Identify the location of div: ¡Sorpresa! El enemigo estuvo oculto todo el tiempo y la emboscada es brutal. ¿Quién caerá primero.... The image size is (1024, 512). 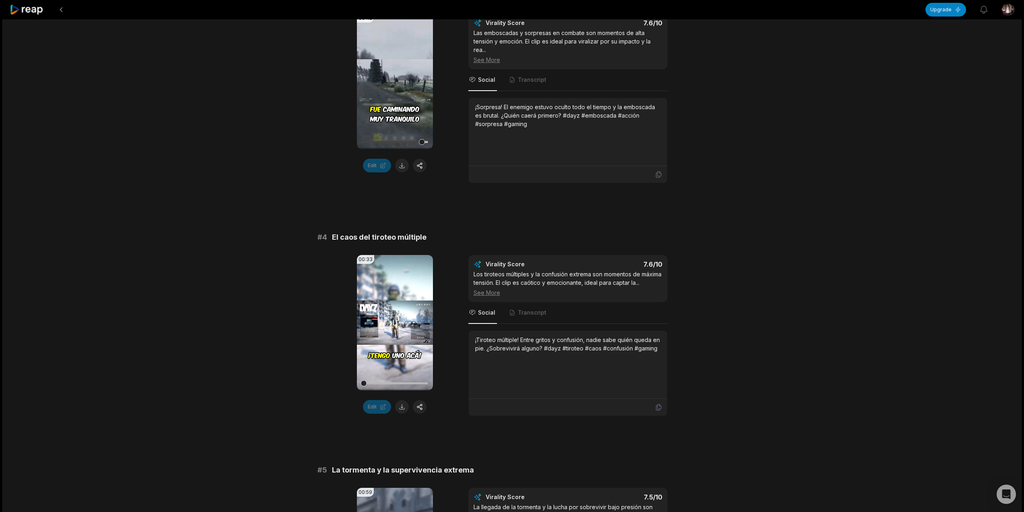
(568, 115).